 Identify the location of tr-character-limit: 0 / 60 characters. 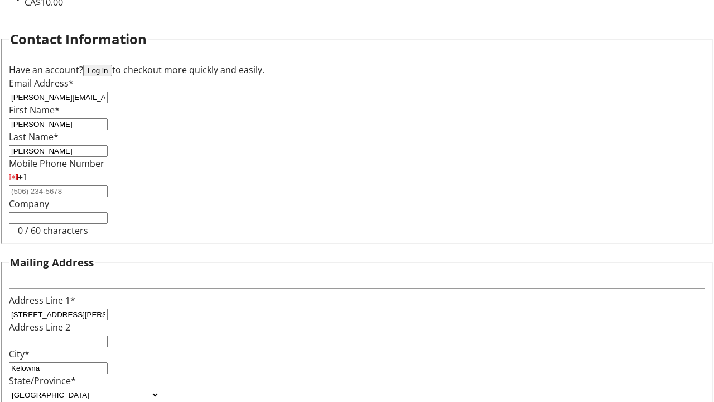
(53, 230).